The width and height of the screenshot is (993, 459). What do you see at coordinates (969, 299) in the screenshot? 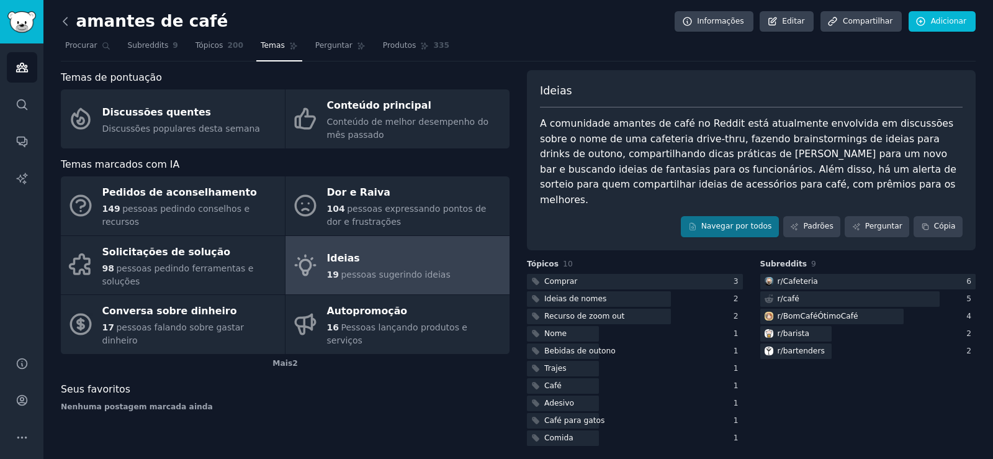
I see `font: 5` at bounding box center [969, 299].